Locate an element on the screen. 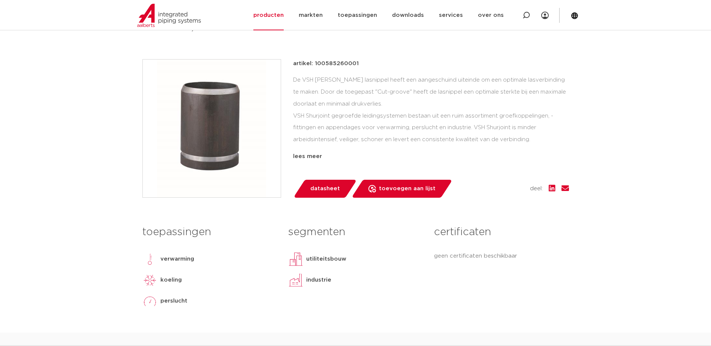 The image size is (711, 346). img: verwarming is located at coordinates (150, 259).